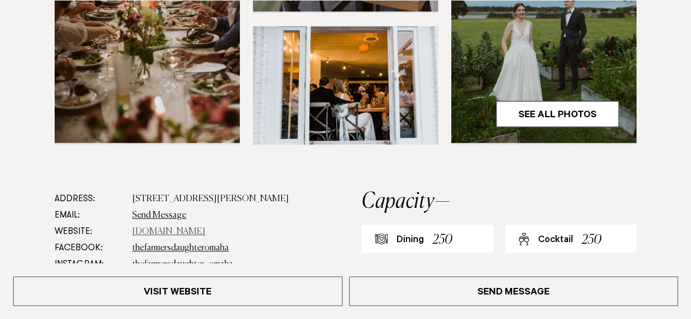 The width and height of the screenshot is (691, 319). I want to click on div: Cocktail, so click(555, 241).